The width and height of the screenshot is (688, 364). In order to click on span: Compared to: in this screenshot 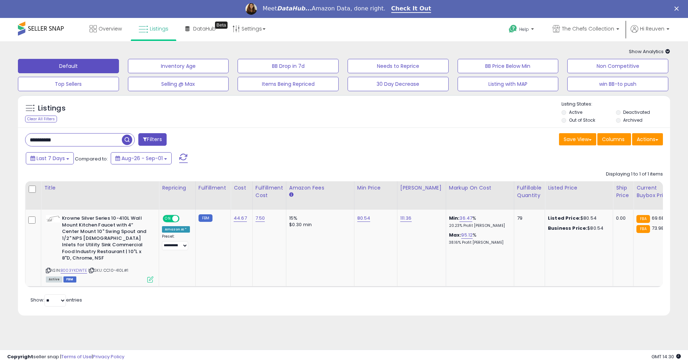, I will do `click(91, 158)`.